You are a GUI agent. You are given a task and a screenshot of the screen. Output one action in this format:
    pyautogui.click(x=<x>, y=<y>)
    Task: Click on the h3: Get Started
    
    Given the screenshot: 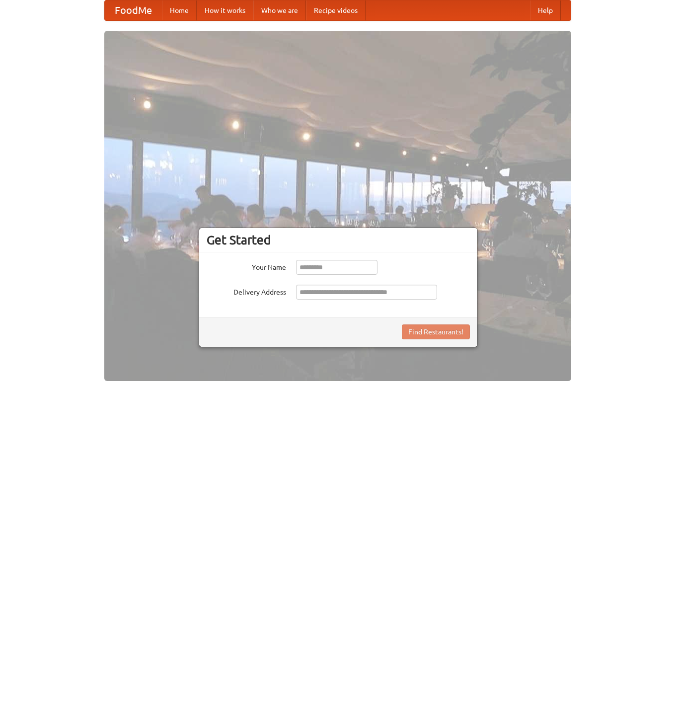 What is the action you would take?
    pyautogui.click(x=338, y=240)
    